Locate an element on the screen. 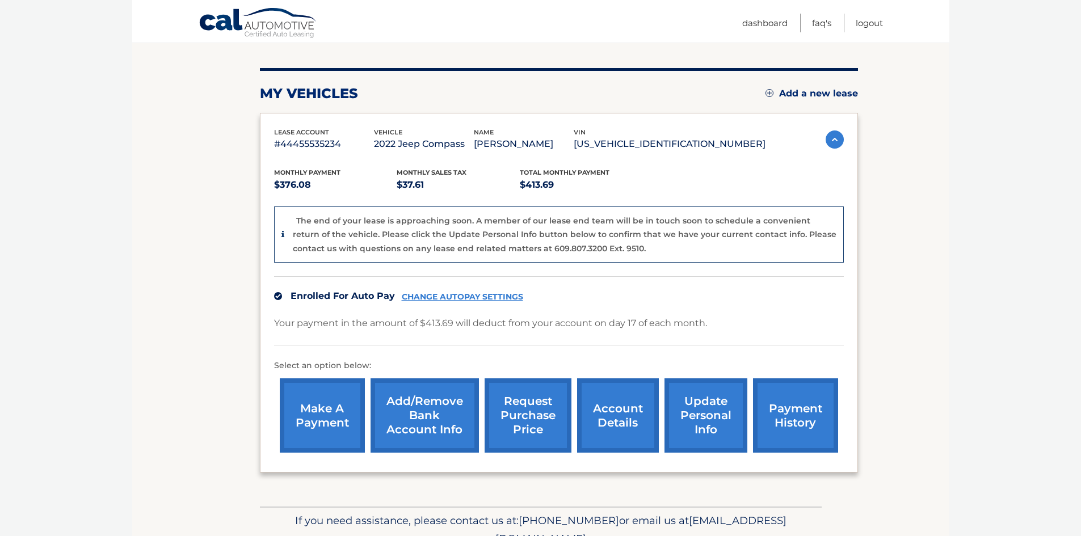 The width and height of the screenshot is (1081, 536). p: #44455535234 is located at coordinates (324, 144).